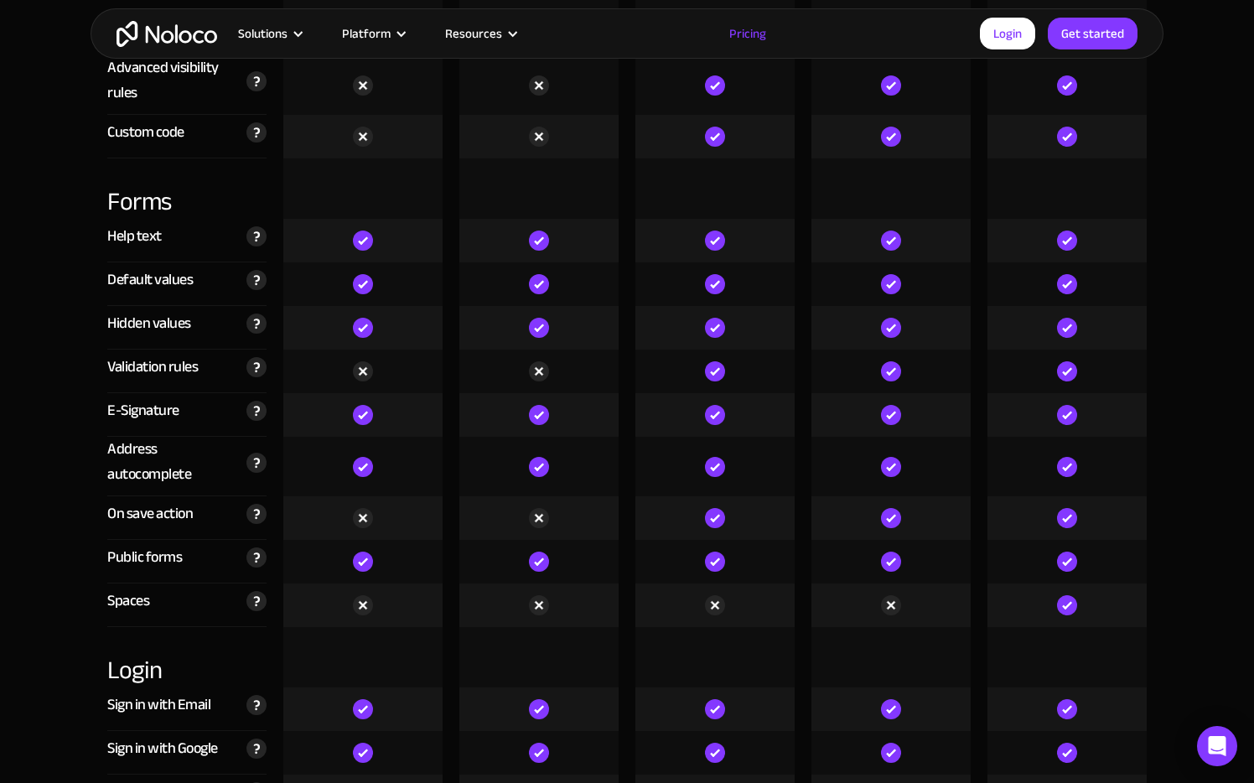 This screenshot has width=1254, height=783. I want to click on a: home, so click(167, 34).